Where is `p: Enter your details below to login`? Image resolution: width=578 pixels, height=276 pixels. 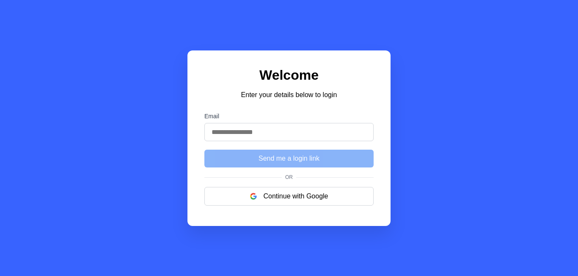 p: Enter your details below to login is located at coordinates (289, 95).